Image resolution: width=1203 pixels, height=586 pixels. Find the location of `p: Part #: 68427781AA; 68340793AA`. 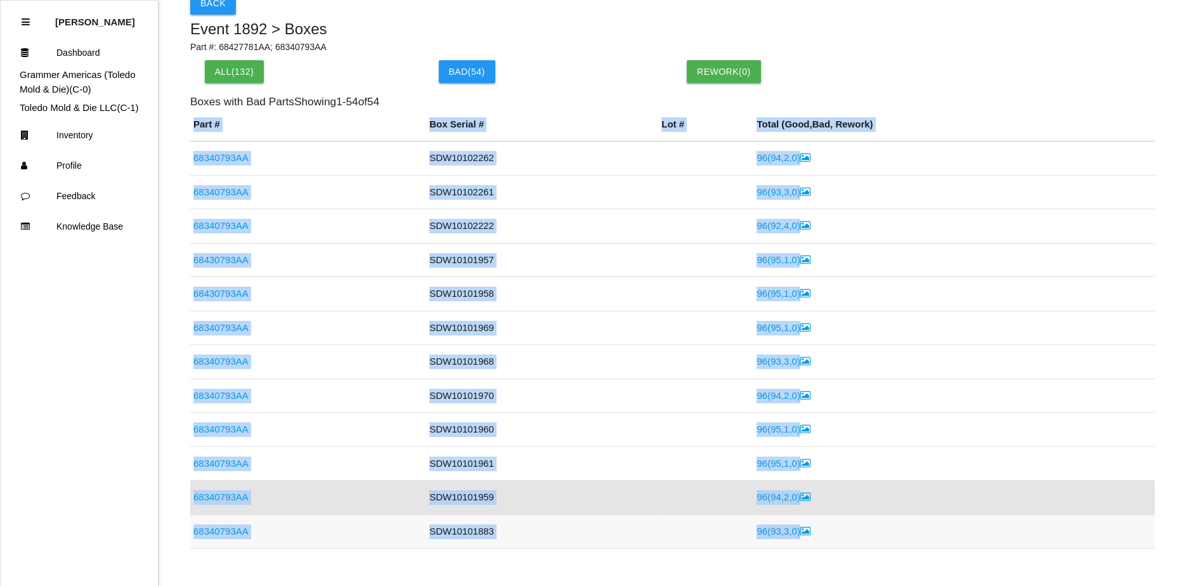

p: Part #: 68427781AA; 68340793AA is located at coordinates (672, 47).